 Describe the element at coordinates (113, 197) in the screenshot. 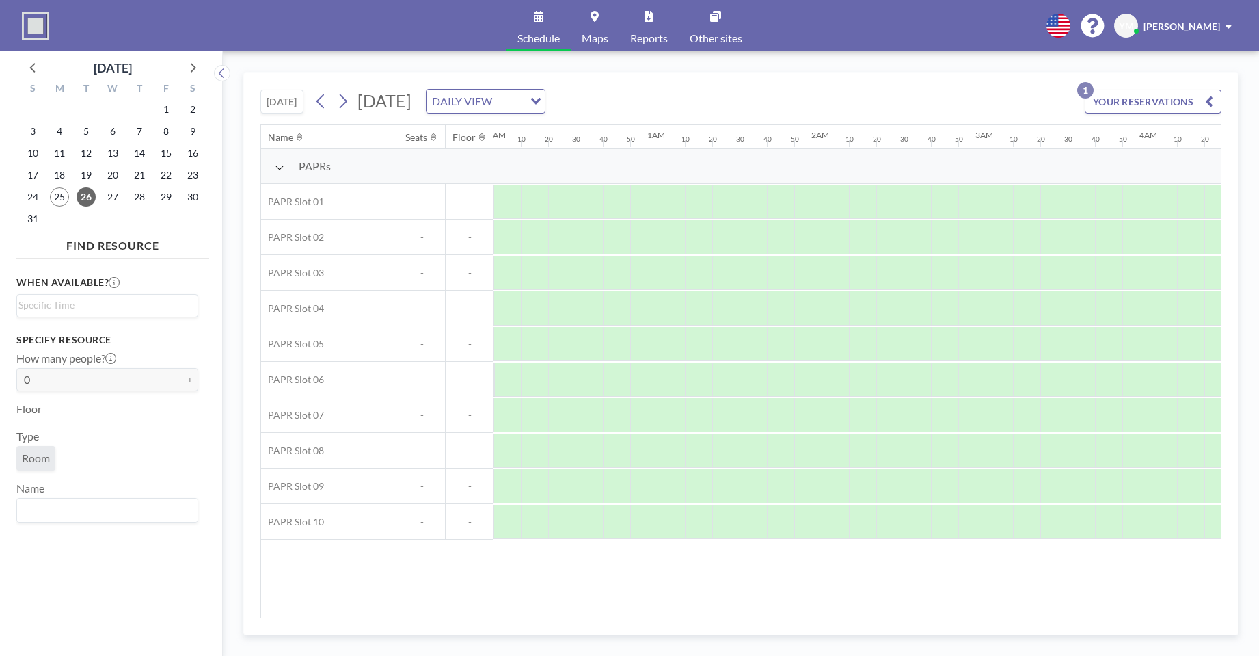

I see `span: Wednesday, August 27, 2025` at that location.